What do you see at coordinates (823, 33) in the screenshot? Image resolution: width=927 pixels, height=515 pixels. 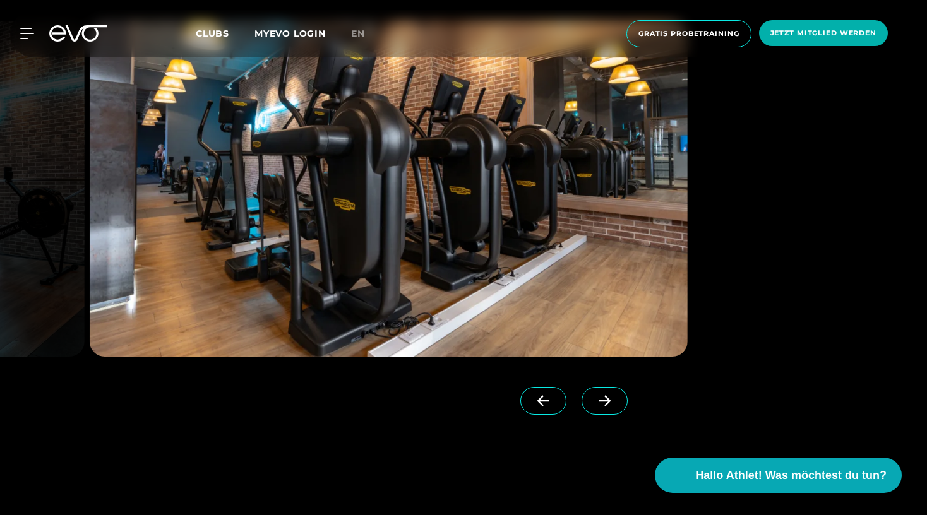 I see `a: Jetzt Mitglied werden` at bounding box center [823, 33].